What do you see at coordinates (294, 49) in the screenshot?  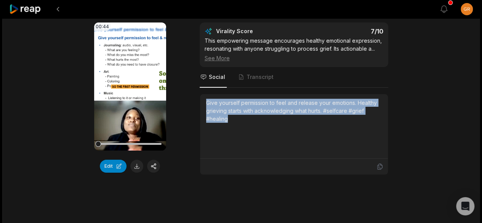 I see `div: This empowering message encourages healthy emotional expression, resonating with anyone strugglin...` at bounding box center [294, 49].